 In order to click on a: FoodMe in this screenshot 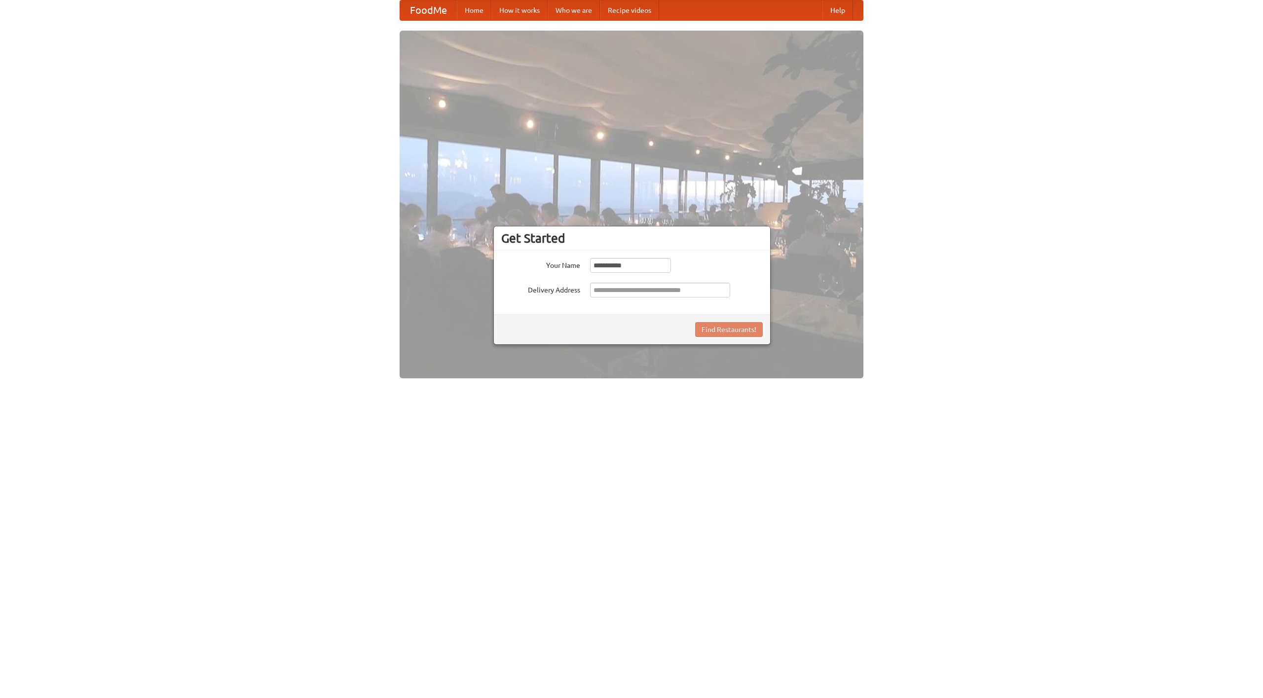, I will do `click(428, 10)`.